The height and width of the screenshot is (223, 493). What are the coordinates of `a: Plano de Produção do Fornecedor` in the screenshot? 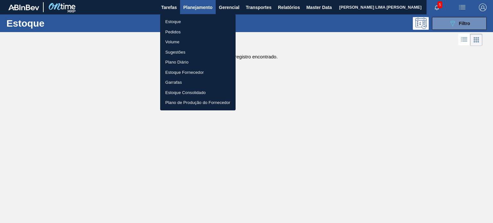 It's located at (198, 103).